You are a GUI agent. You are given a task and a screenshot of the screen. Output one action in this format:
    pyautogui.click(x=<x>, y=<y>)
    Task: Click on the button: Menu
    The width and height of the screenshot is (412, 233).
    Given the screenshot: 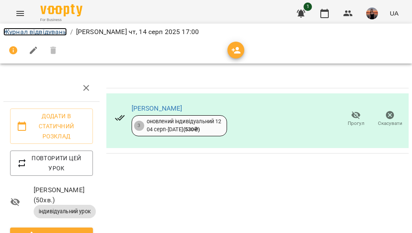 What is the action you would take?
    pyautogui.click(x=20, y=13)
    